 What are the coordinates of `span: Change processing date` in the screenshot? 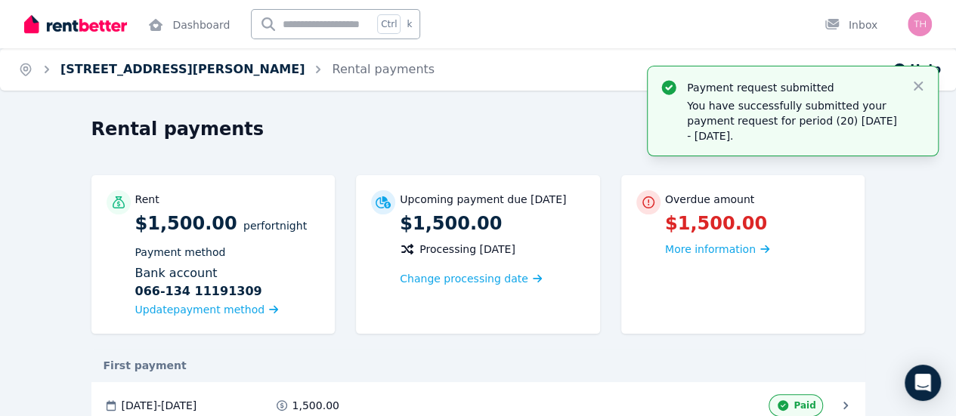 It's located at (464, 279).